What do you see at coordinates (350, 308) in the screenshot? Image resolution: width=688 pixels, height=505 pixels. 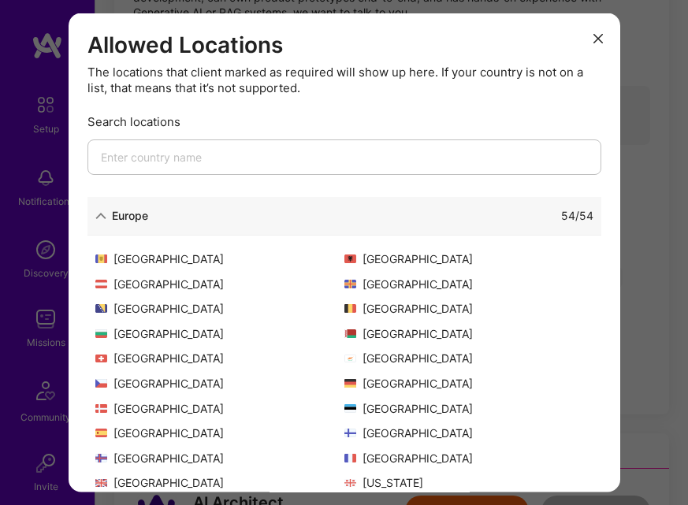 I see `img: Belgium` at bounding box center [350, 308].